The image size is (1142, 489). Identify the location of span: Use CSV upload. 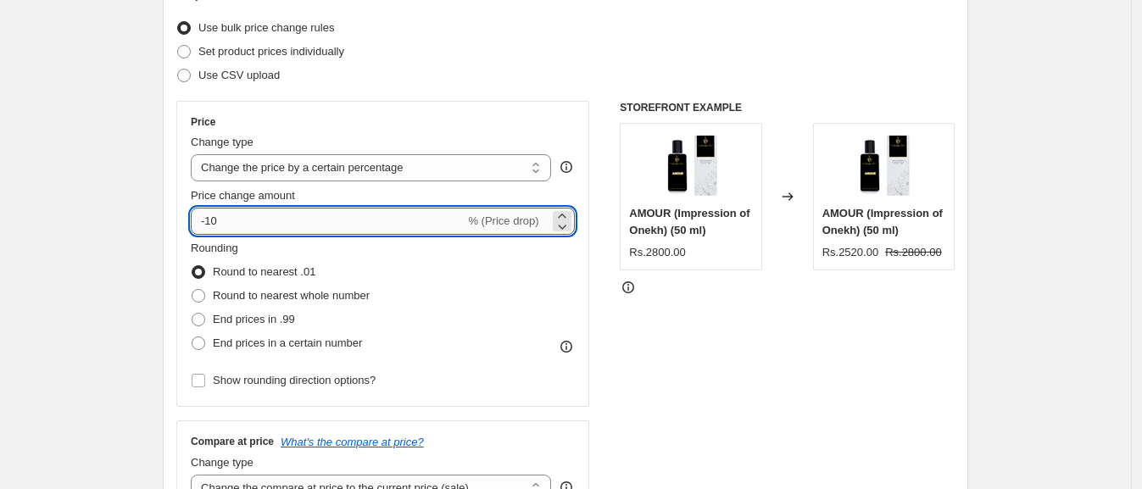
(239, 75).